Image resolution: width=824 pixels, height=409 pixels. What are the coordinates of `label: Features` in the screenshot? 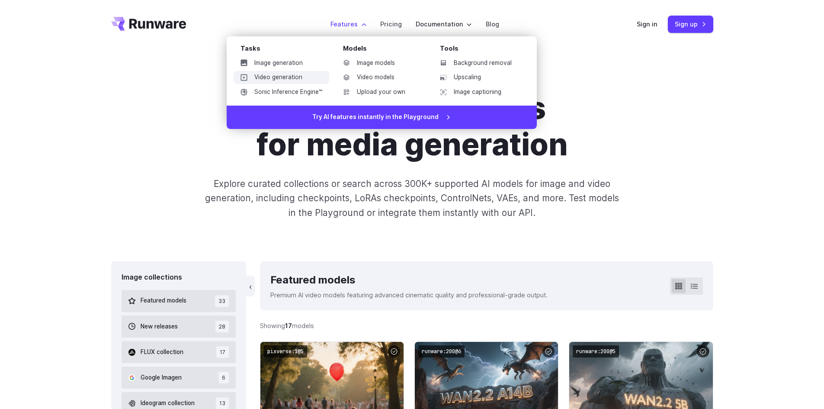 It's located at (348, 24).